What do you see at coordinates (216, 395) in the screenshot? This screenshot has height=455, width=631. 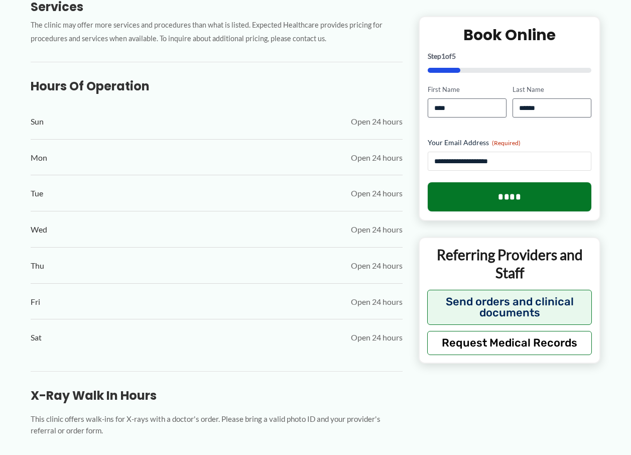 I see `h3: X-Ray Walk In Hours` at bounding box center [216, 395].